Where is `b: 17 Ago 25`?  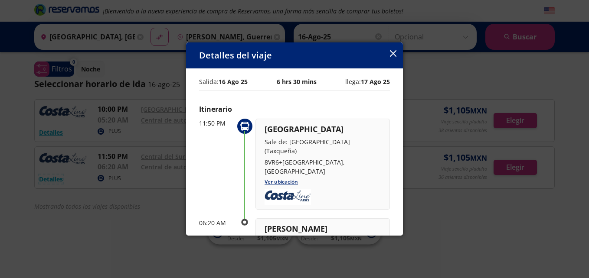 b: 17 Ago 25 is located at coordinates (375, 81).